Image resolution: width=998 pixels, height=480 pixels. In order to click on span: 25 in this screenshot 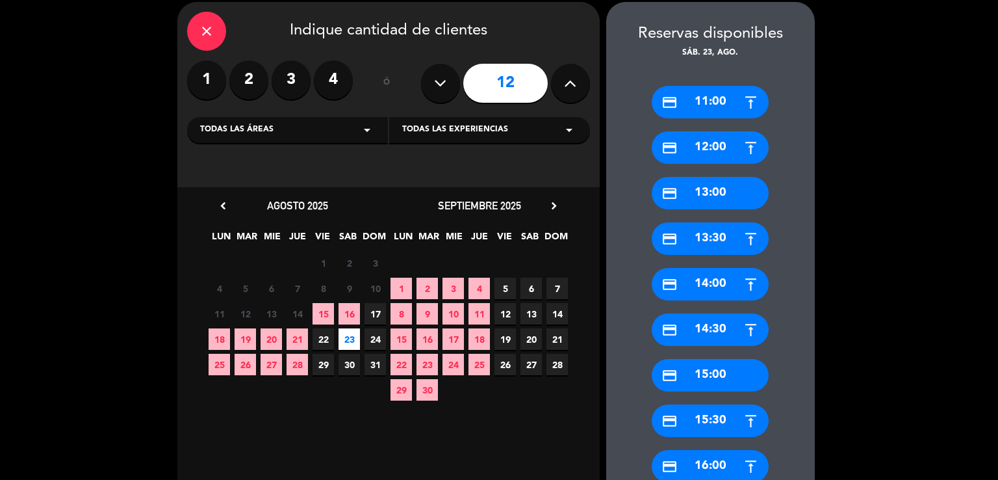, I will do `click(219, 364)`.